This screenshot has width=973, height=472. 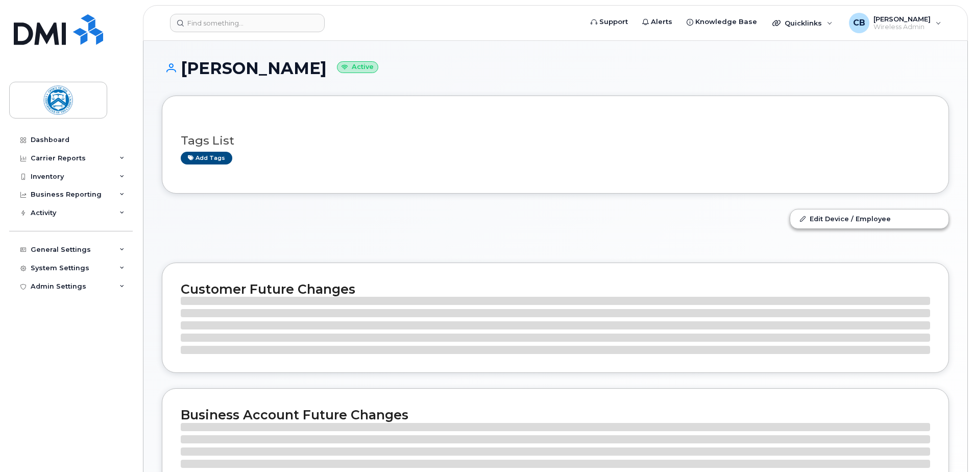 I want to click on a: Add tags, so click(x=206, y=158).